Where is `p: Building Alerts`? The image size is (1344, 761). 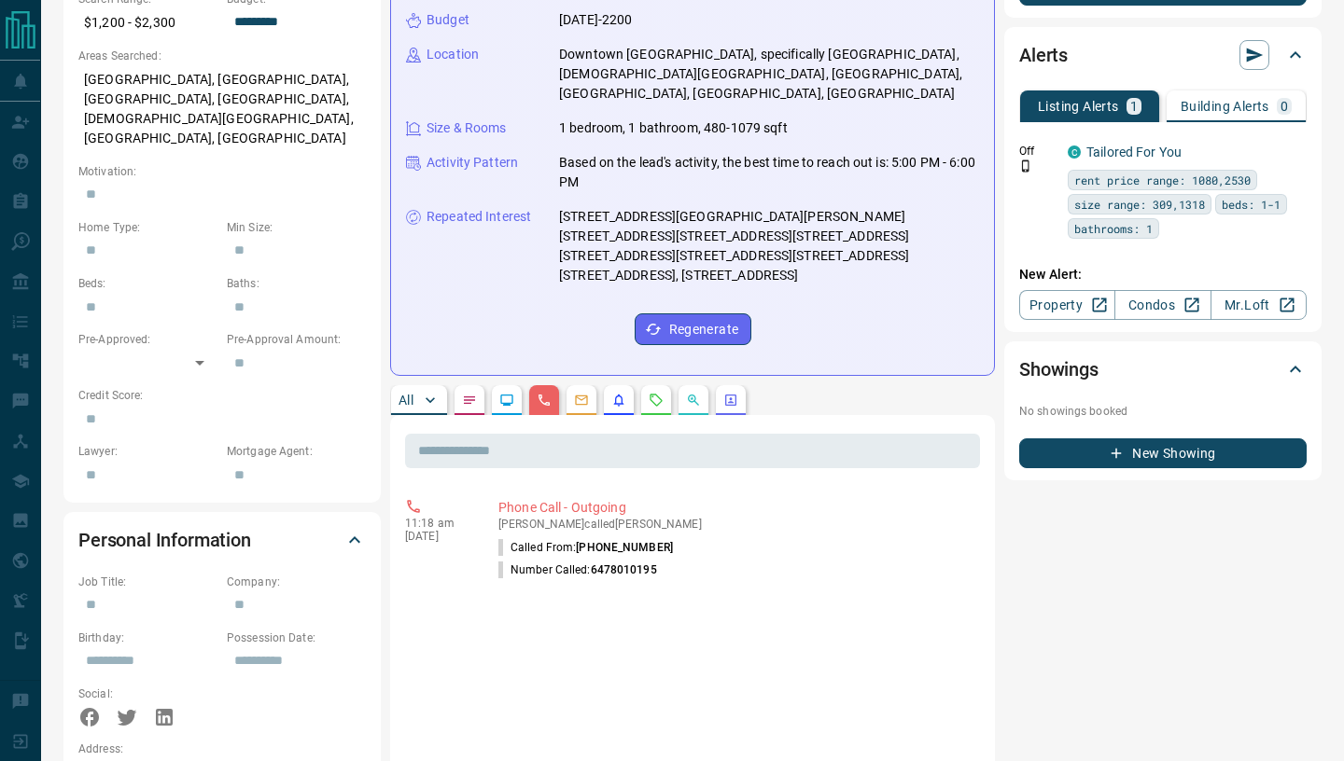
p: Building Alerts is located at coordinates (1224, 106).